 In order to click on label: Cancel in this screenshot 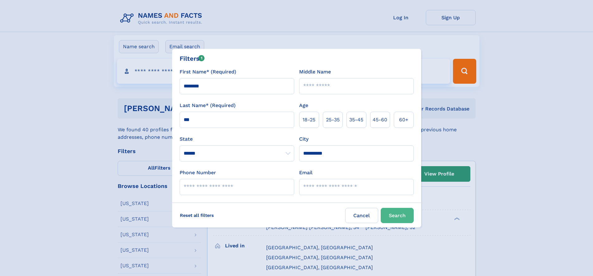, I will do `click(362, 216)`.